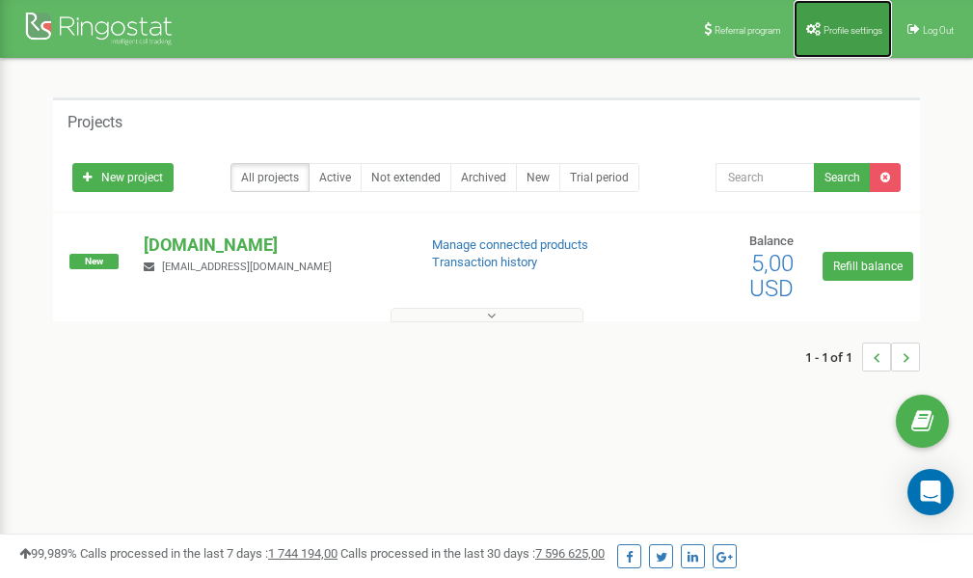 This screenshot has width=973, height=578. Describe the element at coordinates (842, 177) in the screenshot. I see `button: Search` at that location.